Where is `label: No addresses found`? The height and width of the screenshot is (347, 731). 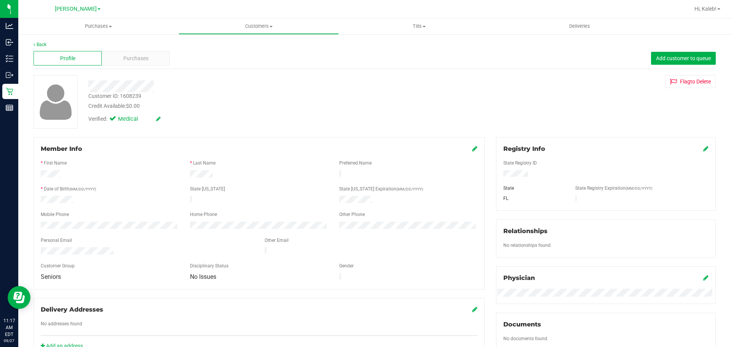 label: No addresses found is located at coordinates (61, 324).